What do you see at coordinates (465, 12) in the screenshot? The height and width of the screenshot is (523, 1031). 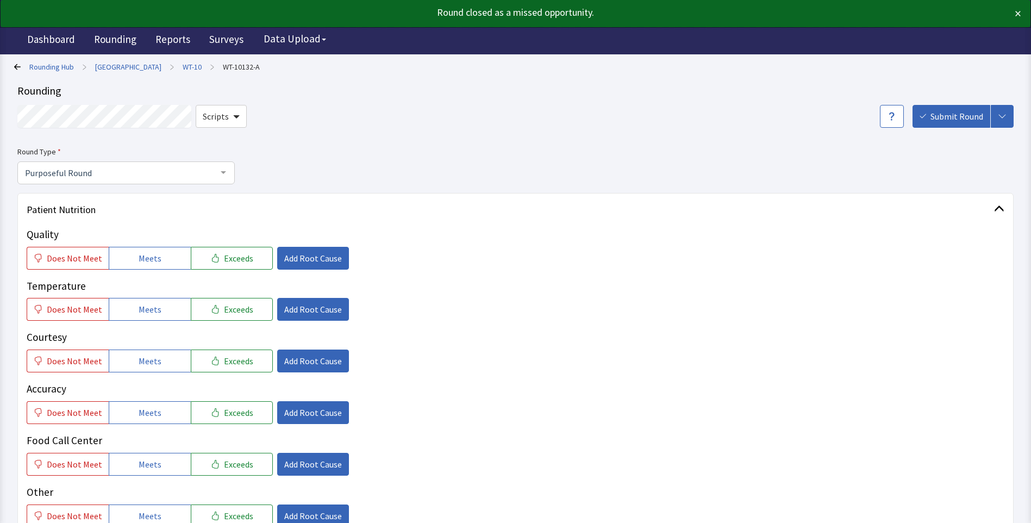 I see `div: Round closed as a missed opportunity.` at bounding box center [465, 12].